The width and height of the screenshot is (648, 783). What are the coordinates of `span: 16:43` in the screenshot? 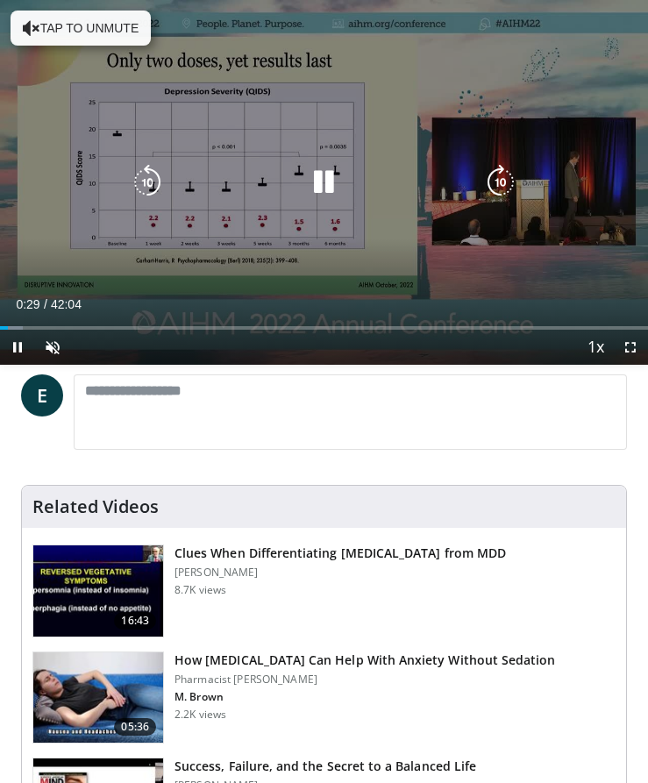 It's located at (135, 621).